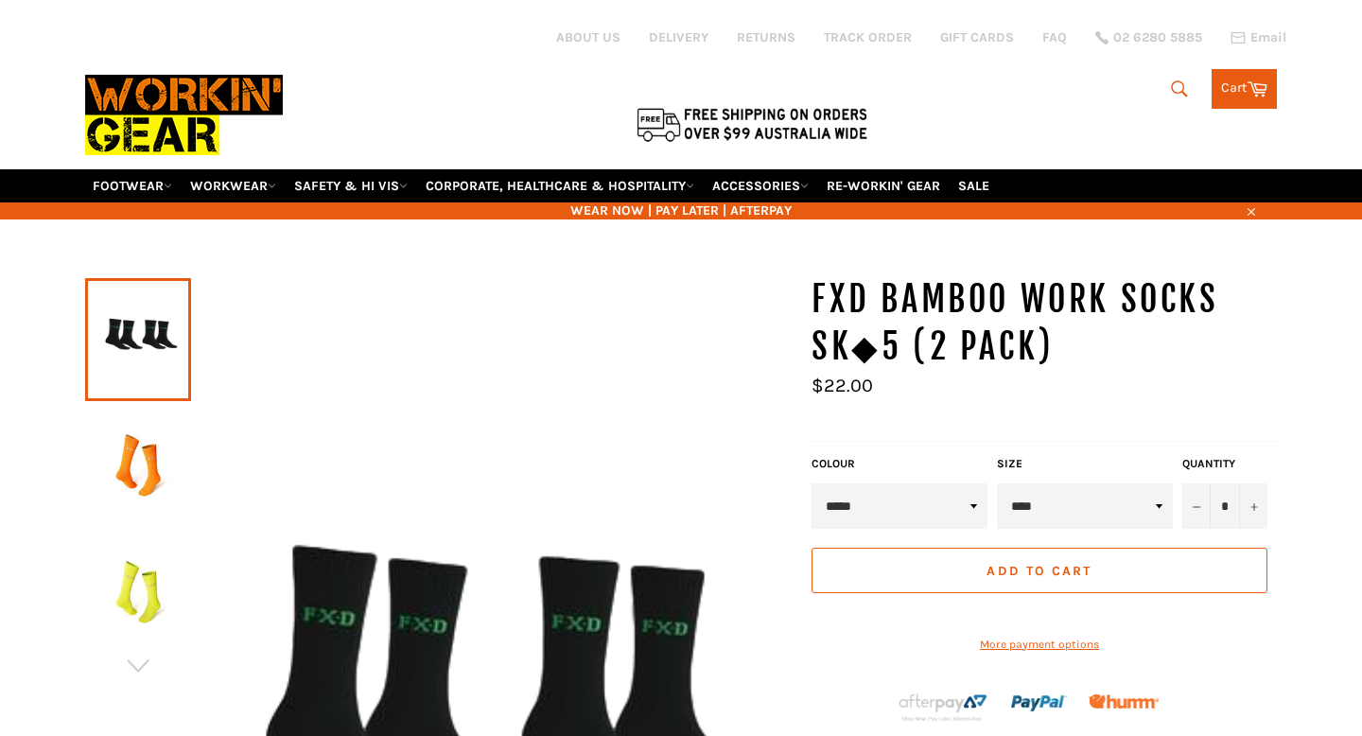 The width and height of the screenshot is (1362, 736). What do you see at coordinates (1258, 38) in the screenshot?
I see `a: Email` at bounding box center [1258, 38].